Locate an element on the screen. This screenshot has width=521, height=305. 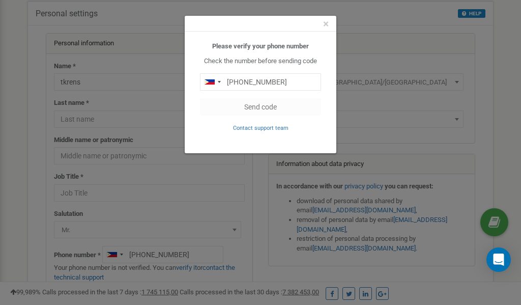
input: 0905 123 4567 is located at coordinates (260, 82).